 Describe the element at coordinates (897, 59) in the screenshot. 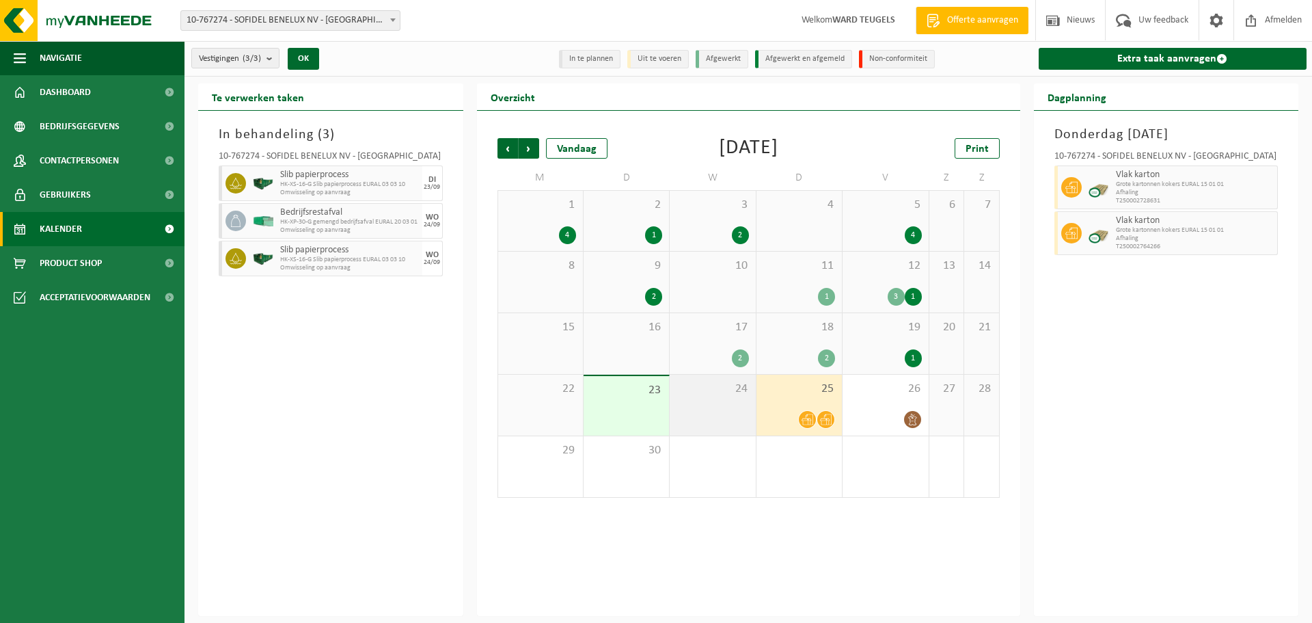

I see `li: Non-conformiteit` at that location.